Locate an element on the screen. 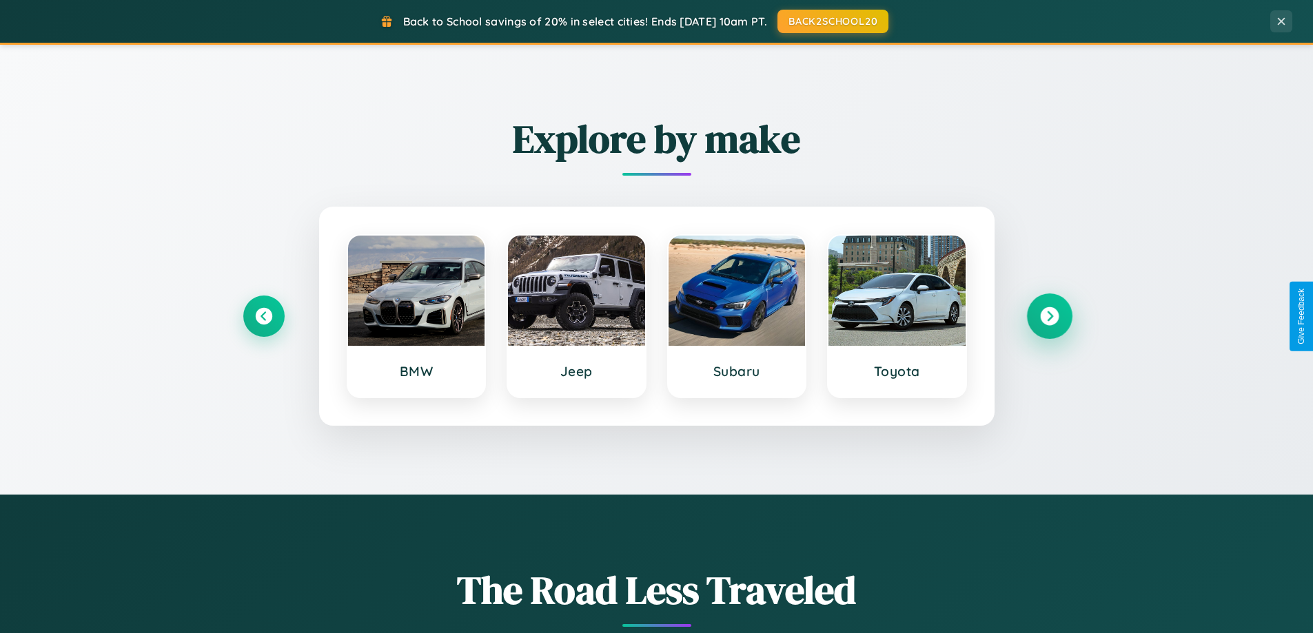 The height and width of the screenshot is (633, 1313). h1: The Road Less Traveled is located at coordinates (657, 590).